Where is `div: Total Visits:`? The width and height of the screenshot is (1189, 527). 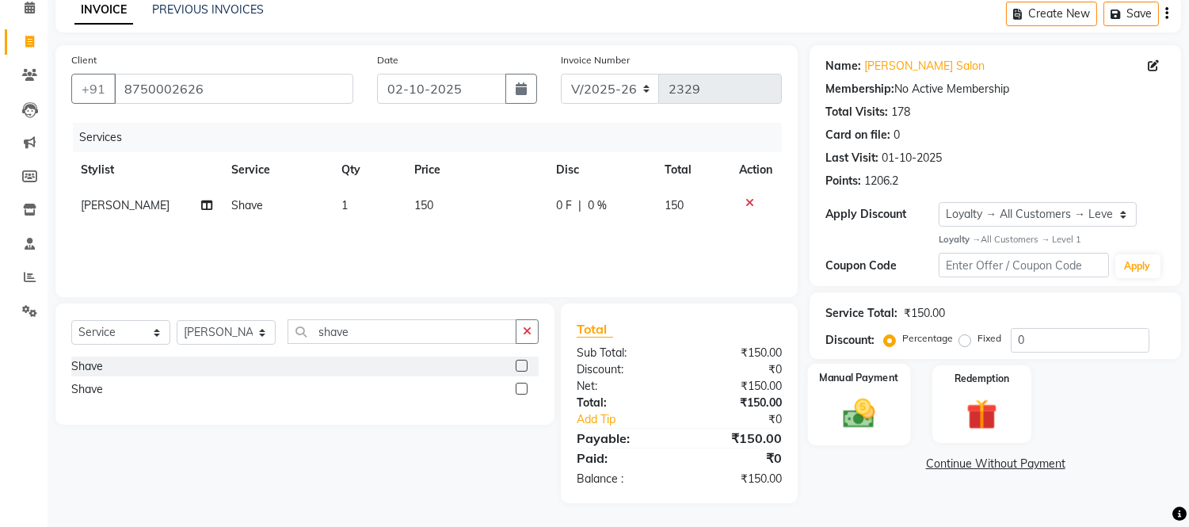 div: Total Visits: is located at coordinates (856, 112).